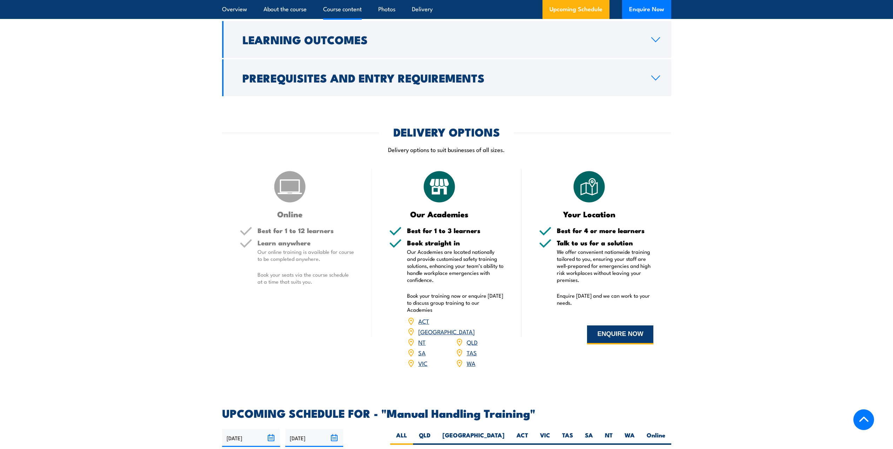 This screenshot has width=893, height=449. Describe the element at coordinates (423, 363) in the screenshot. I see `a: VIC` at that location.